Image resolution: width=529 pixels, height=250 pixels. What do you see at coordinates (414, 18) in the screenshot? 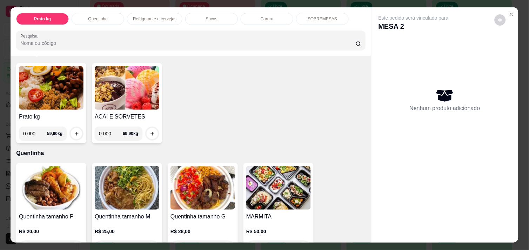
I see `p: Este pedido será vinculado para` at bounding box center [414, 18].